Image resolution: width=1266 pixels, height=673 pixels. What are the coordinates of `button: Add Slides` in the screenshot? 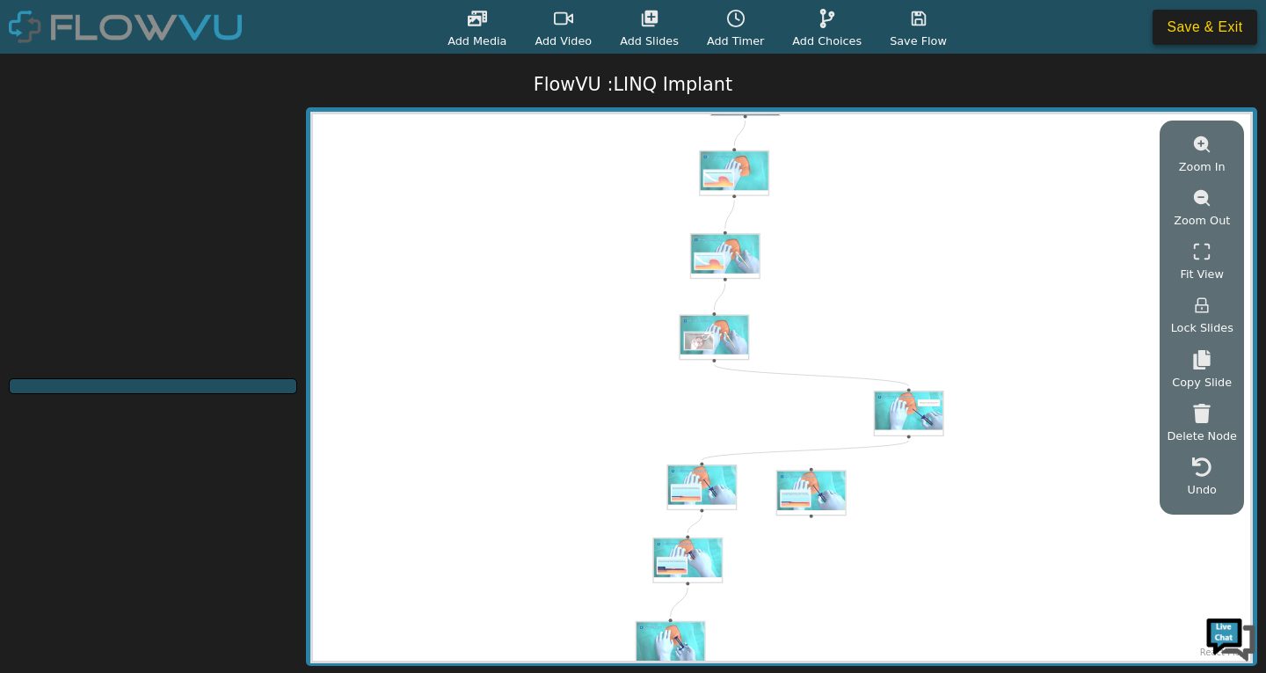 It's located at (649, 26).